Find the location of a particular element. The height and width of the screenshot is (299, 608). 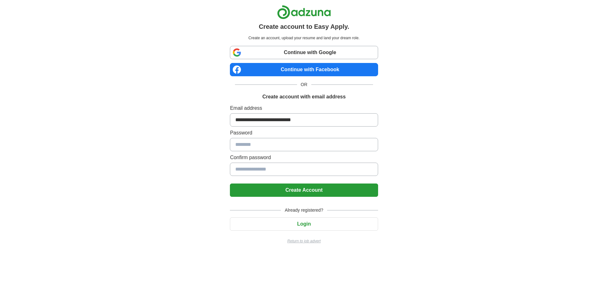

a: Continue with Facebook is located at coordinates (304, 70).